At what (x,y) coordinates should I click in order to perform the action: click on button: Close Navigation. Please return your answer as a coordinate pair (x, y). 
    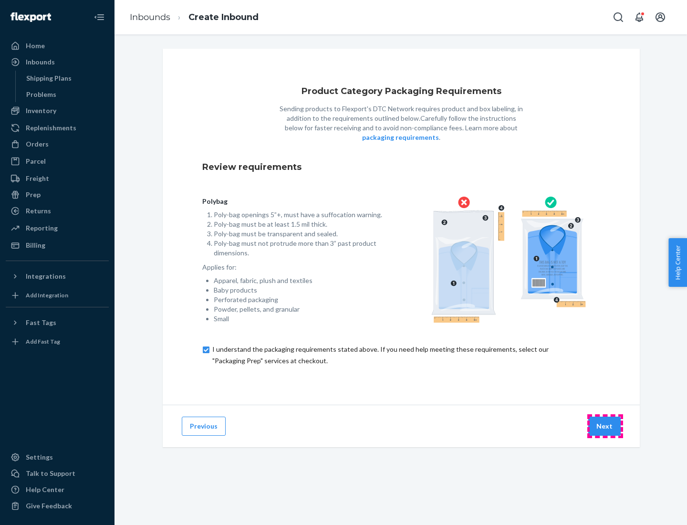
    Looking at the image, I should click on (99, 17).